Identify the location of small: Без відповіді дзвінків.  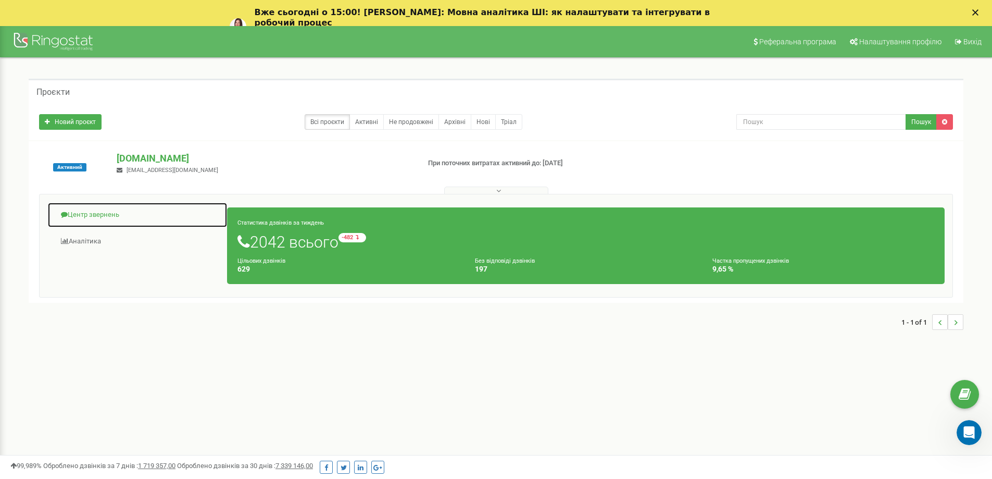
(505, 260).